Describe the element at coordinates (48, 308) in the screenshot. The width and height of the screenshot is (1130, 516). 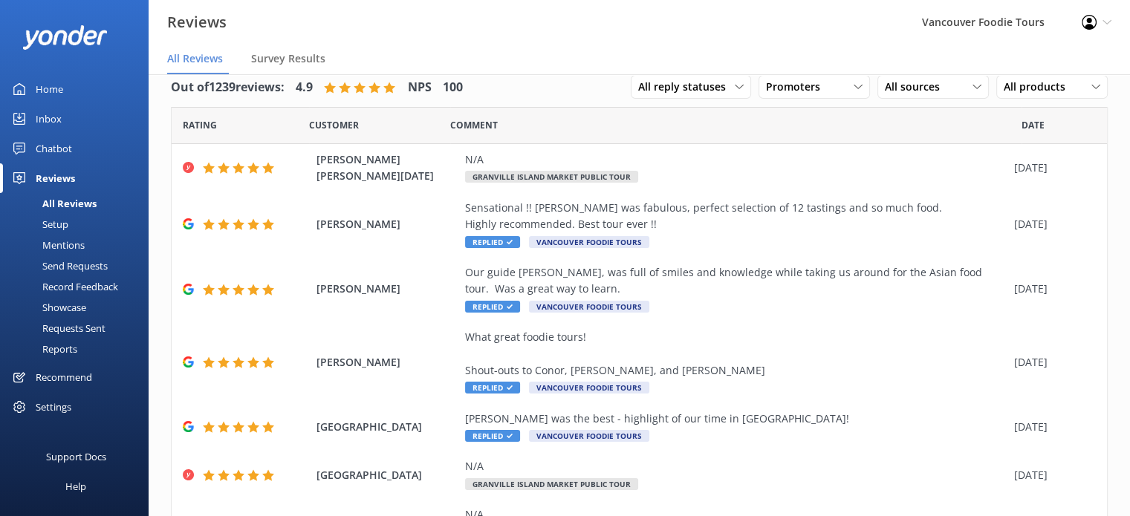
I see `div: Showcase` at that location.